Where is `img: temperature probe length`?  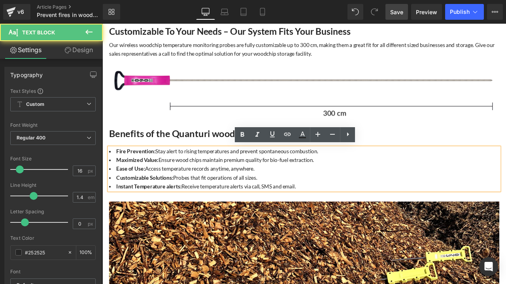 img: temperature probe length is located at coordinates (239, 80).